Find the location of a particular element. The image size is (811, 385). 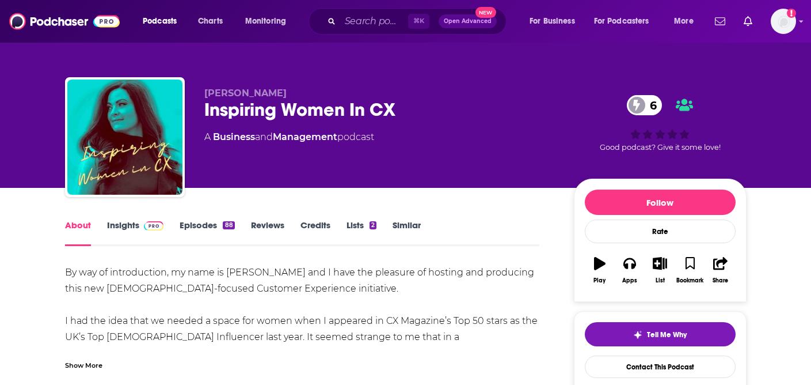

img: User Profile is located at coordinates (784, 21).